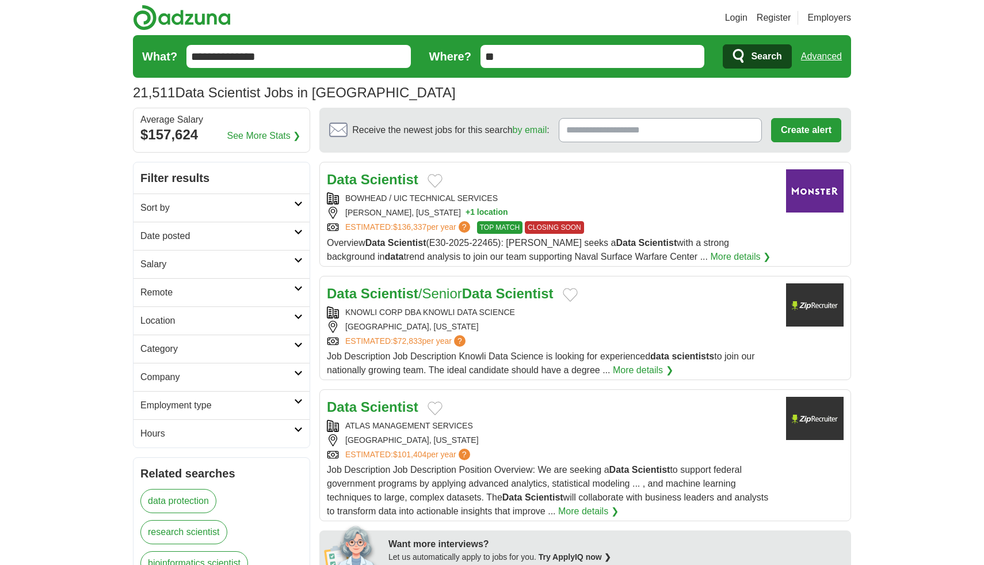 Image resolution: width=984 pixels, height=565 pixels. Describe the element at coordinates (440, 293) in the screenshot. I see `a: Data Scientist/SeniorData Scientist` at that location.